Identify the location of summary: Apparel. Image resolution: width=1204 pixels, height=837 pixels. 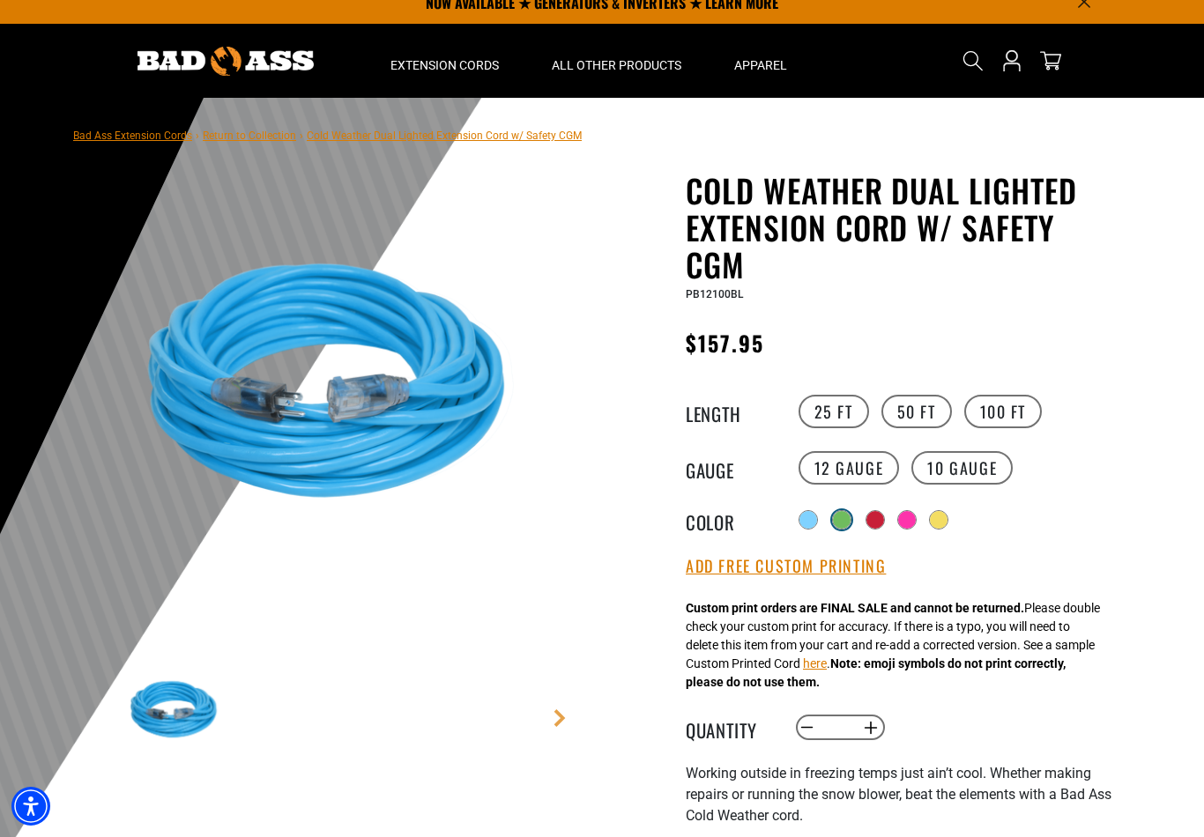
(760, 61).